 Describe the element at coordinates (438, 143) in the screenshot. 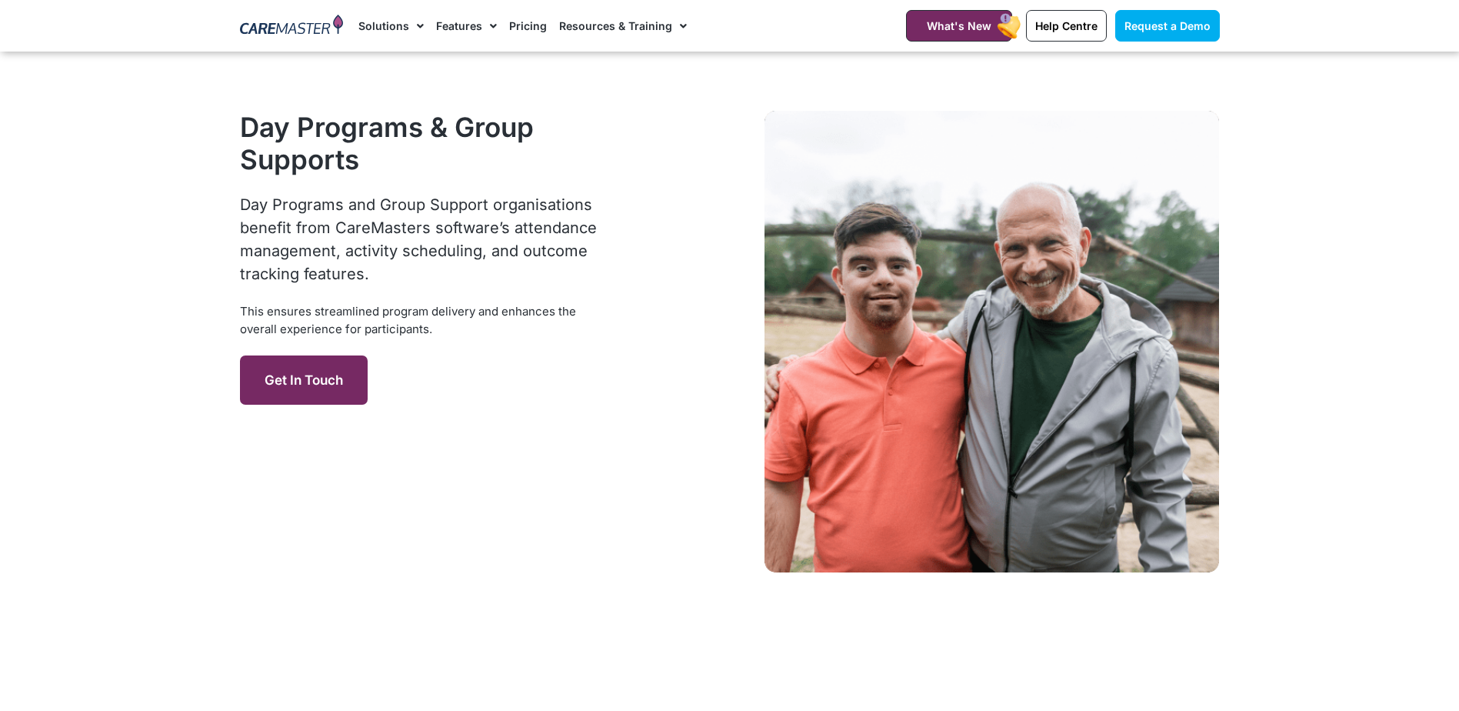

I see `h3: Day Programs & Group Supports` at that location.